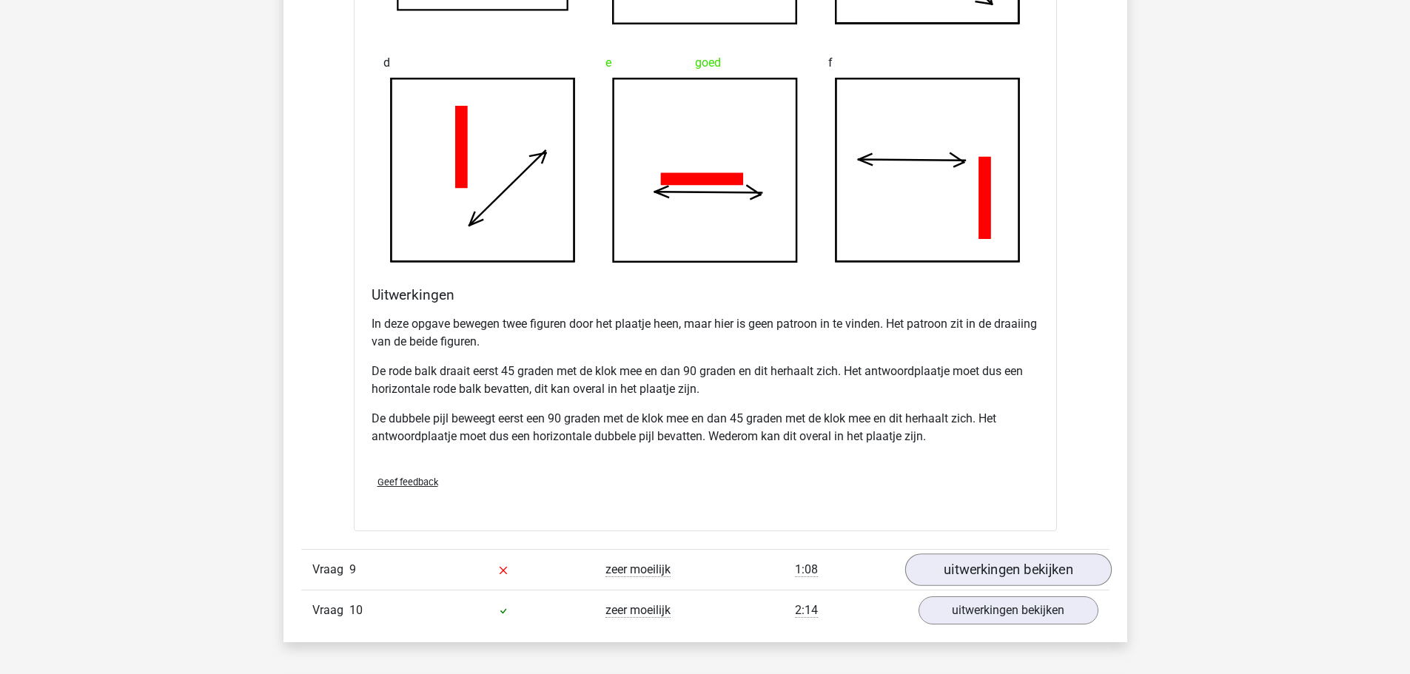 The width and height of the screenshot is (1410, 674). I want to click on h4: Uitwerkingen, so click(705, 295).